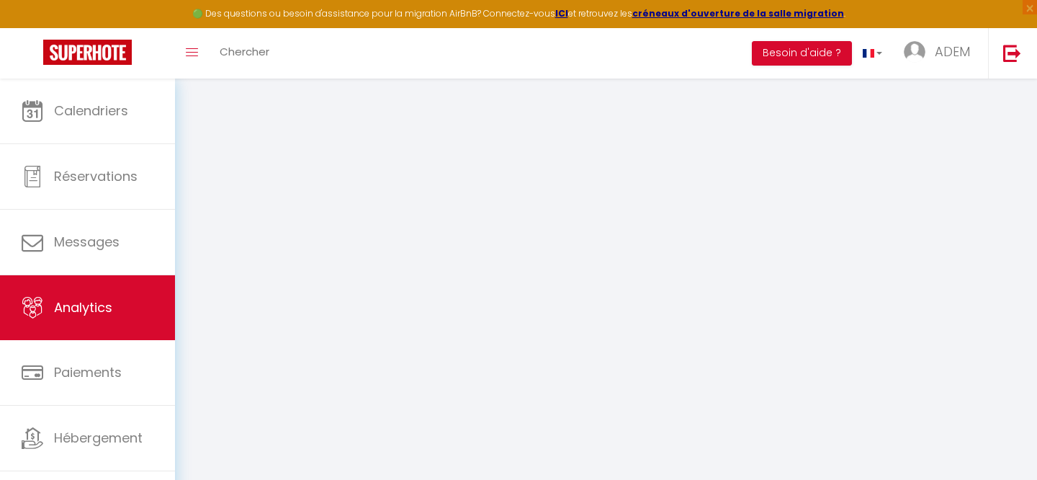  Describe the element at coordinates (562, 13) in the screenshot. I see `strong: ICI` at that location.